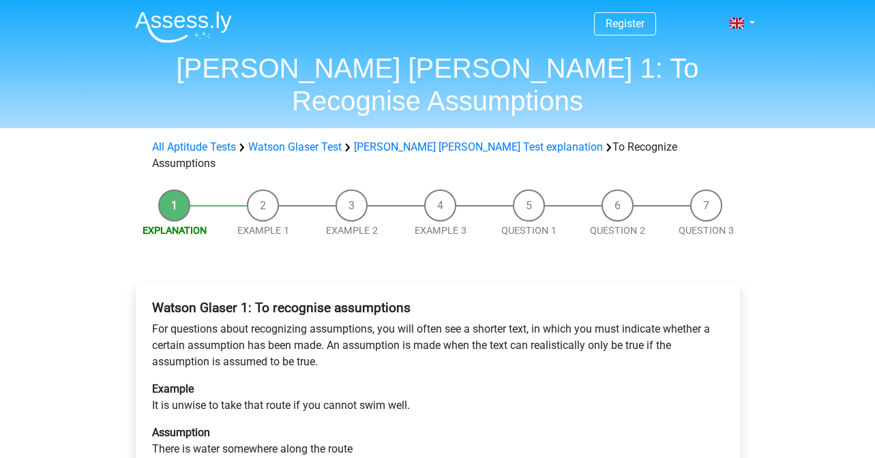  Describe the element at coordinates (183, 27) in the screenshot. I see `img: Assessly` at that location.